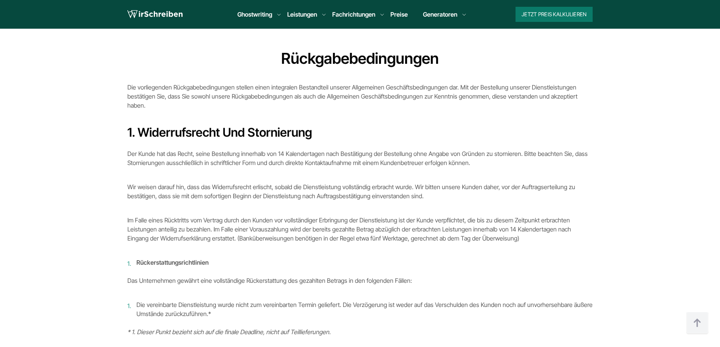 The image size is (720, 347). Describe the element at coordinates (440, 14) in the screenshot. I see `a: Generatoren` at that location.